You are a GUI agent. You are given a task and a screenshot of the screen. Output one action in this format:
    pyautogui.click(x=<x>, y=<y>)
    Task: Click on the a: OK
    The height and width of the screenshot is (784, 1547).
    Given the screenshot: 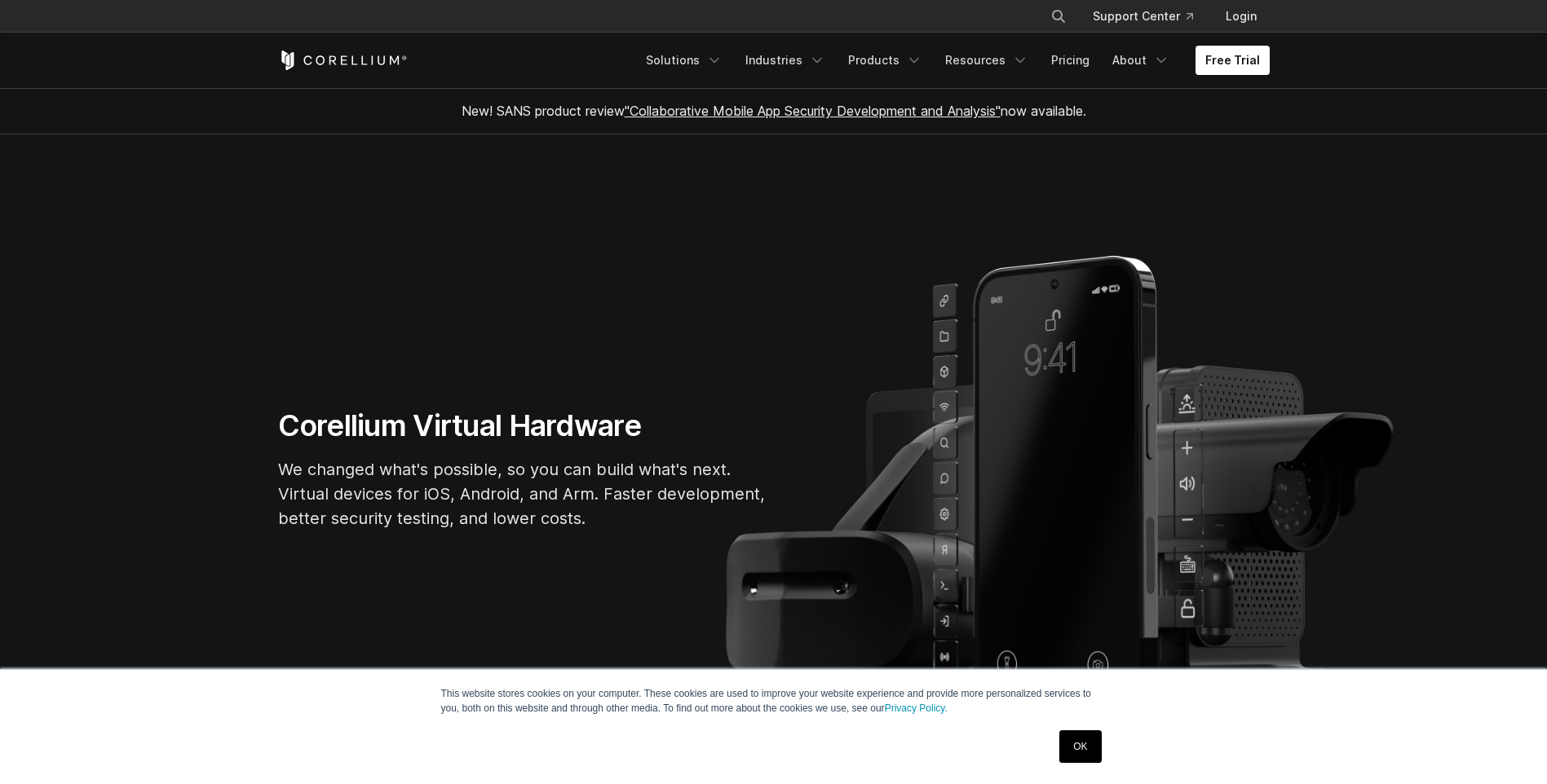 What is the action you would take?
    pyautogui.click(x=1080, y=747)
    